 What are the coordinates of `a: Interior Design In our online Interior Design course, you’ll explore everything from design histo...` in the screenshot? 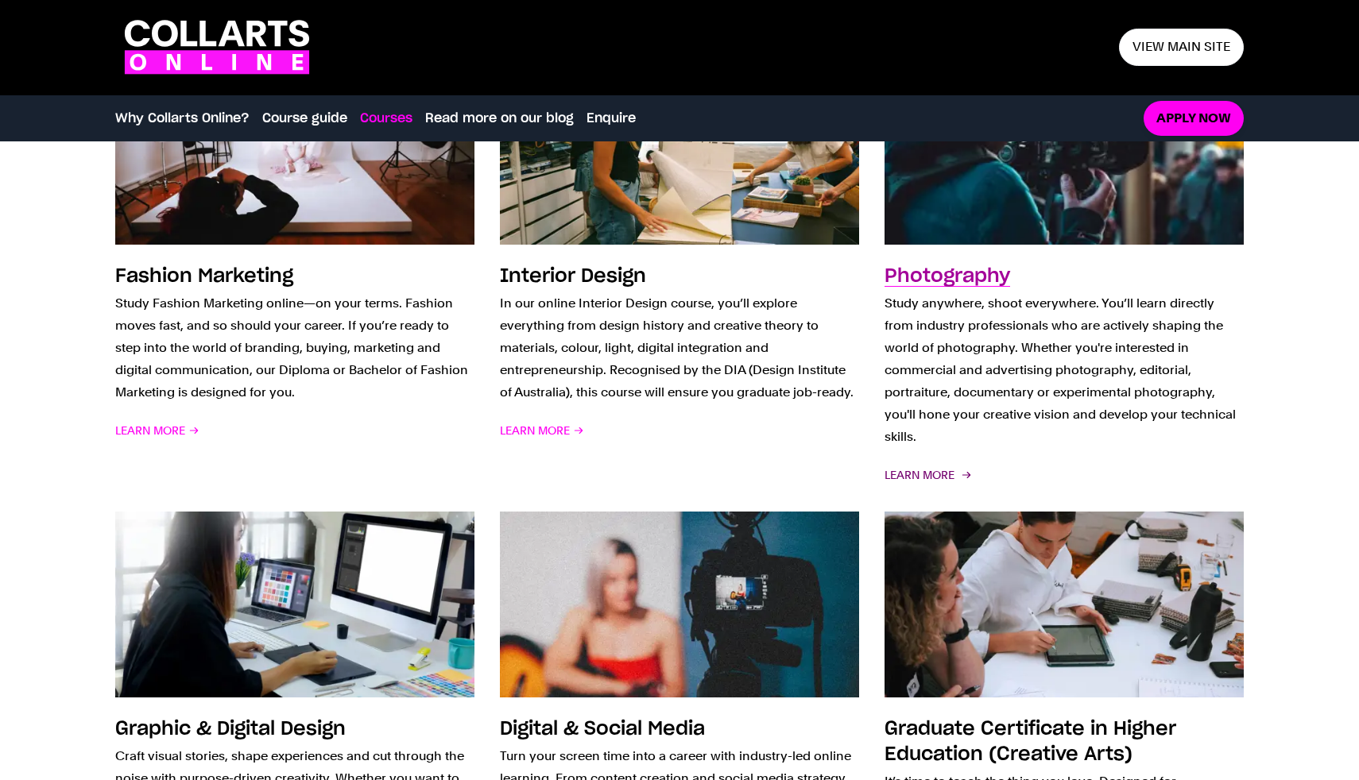 It's located at (679, 272).